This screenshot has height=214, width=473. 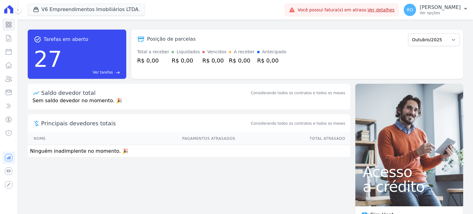 What do you see at coordinates (189, 151) in the screenshot?
I see `td: Ninguém inadimplente no momento. 🎉` at bounding box center [189, 151].